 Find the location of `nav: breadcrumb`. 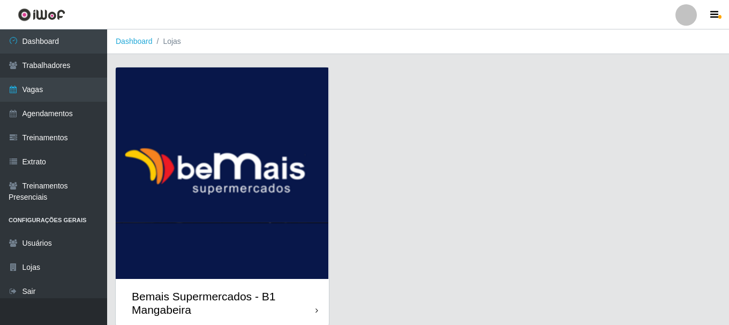

nav: breadcrumb is located at coordinates (418, 42).